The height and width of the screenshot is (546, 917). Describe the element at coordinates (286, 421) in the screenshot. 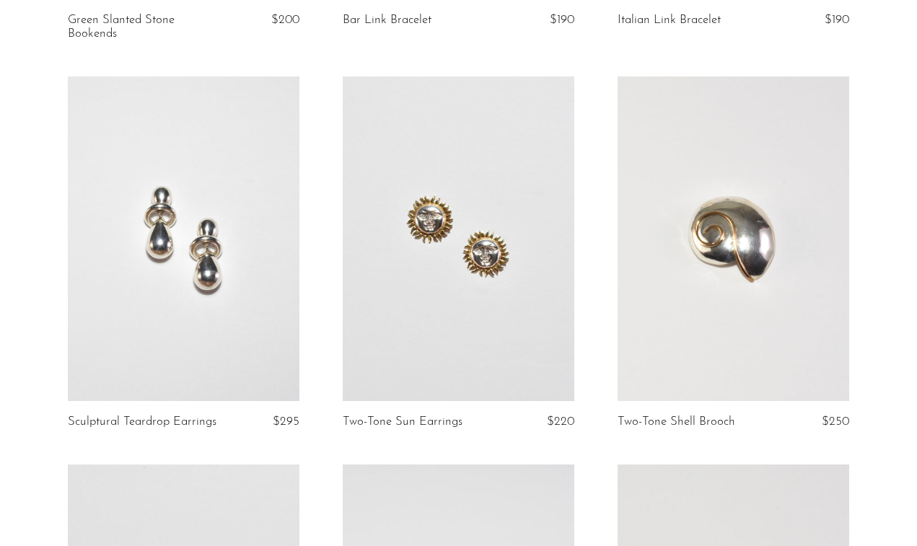

I see `span: $295` at that location.